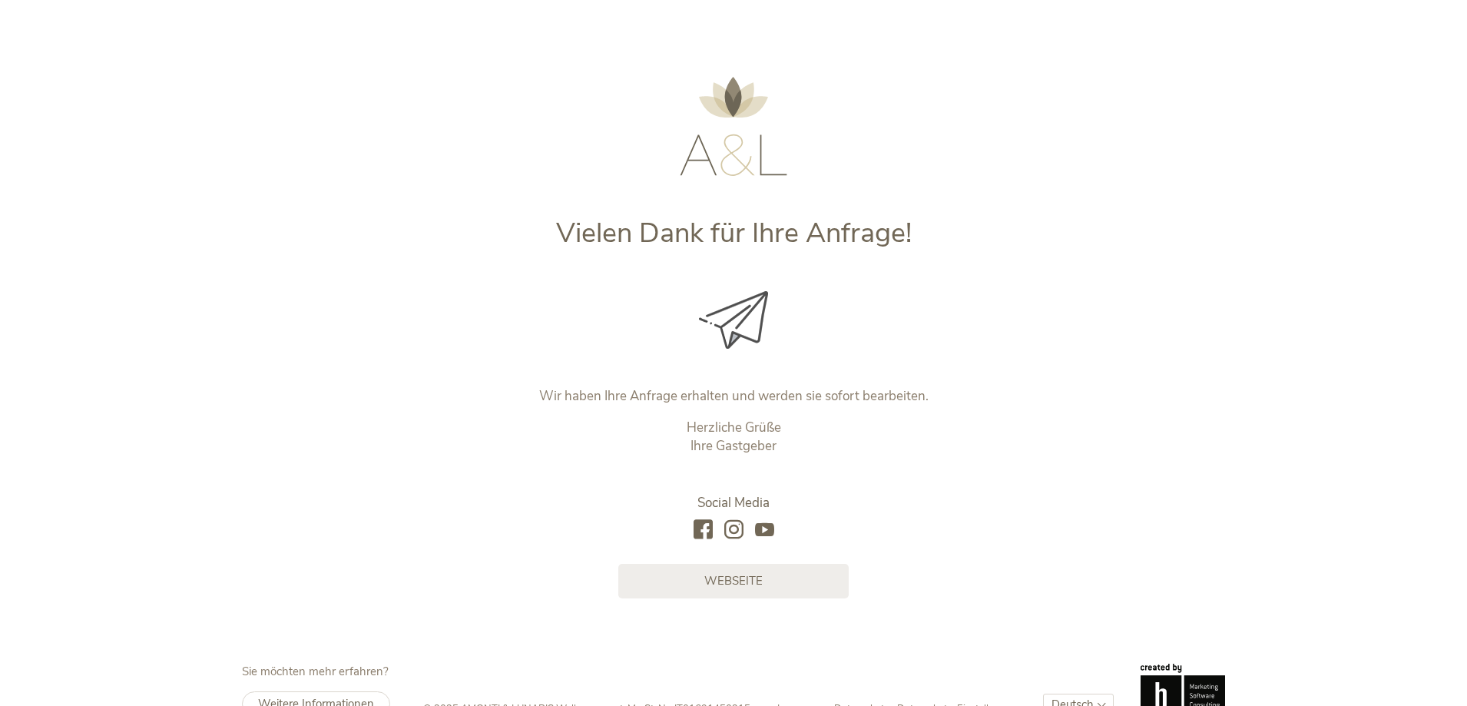  Describe the element at coordinates (733, 126) in the screenshot. I see `img: AMONTI & LUNARIS Wellnessresort` at that location.